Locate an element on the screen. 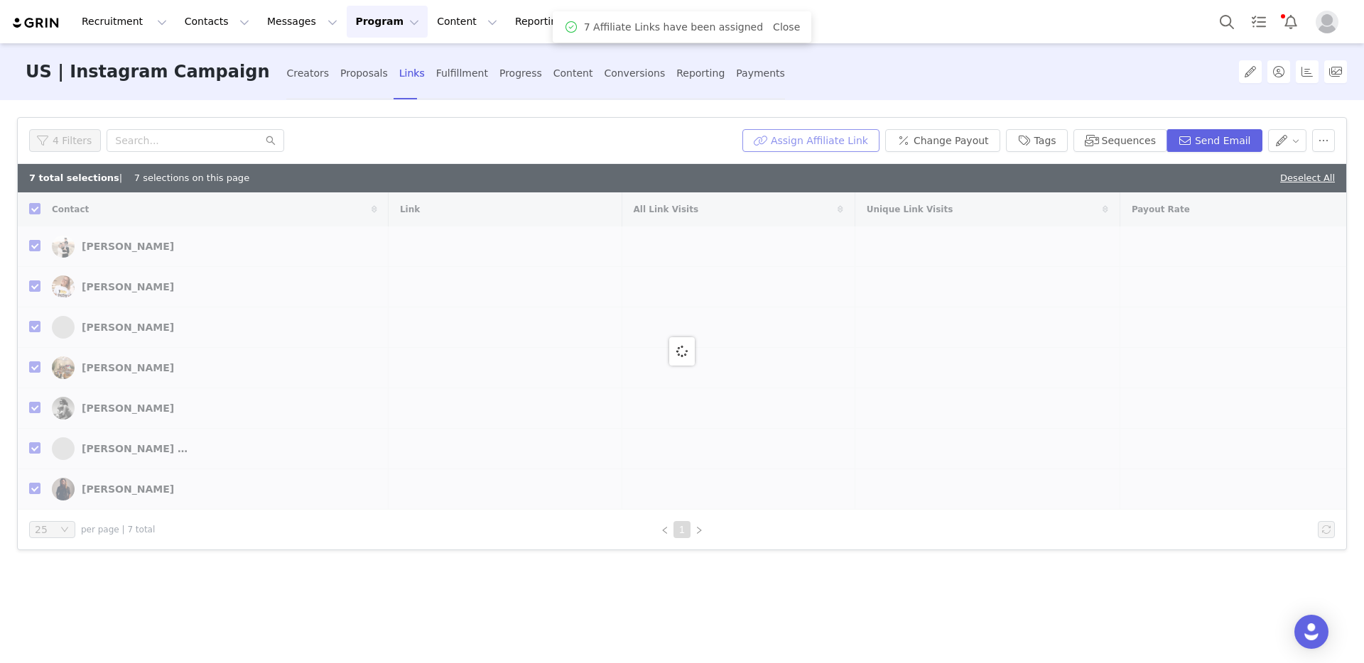  input: Search... is located at coordinates (195, 141).